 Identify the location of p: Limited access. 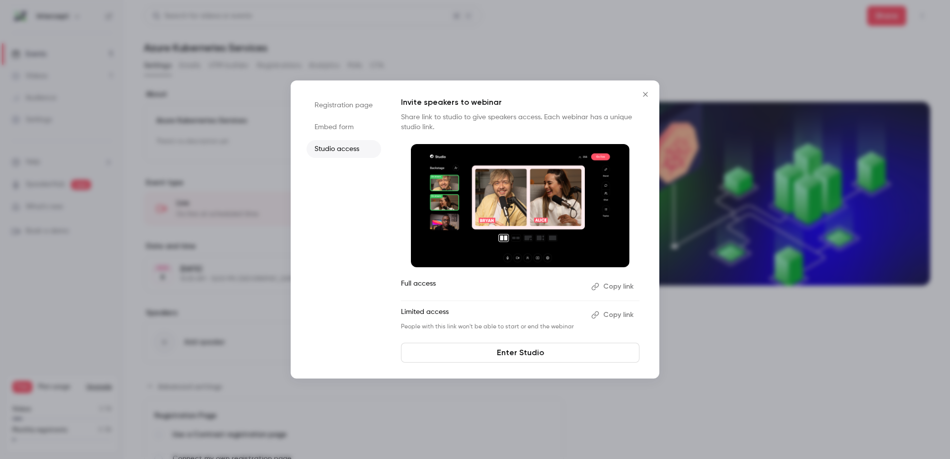
(492, 315).